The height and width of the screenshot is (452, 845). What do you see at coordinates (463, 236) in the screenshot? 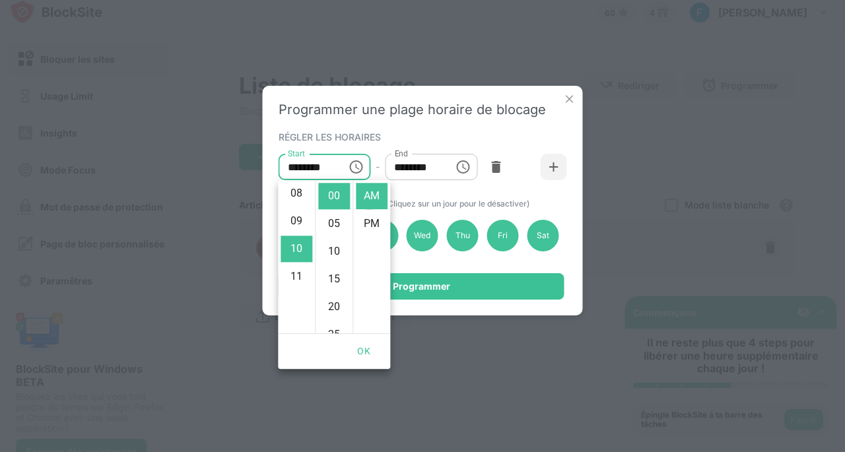
I see `div: Thu` at bounding box center [463, 236].